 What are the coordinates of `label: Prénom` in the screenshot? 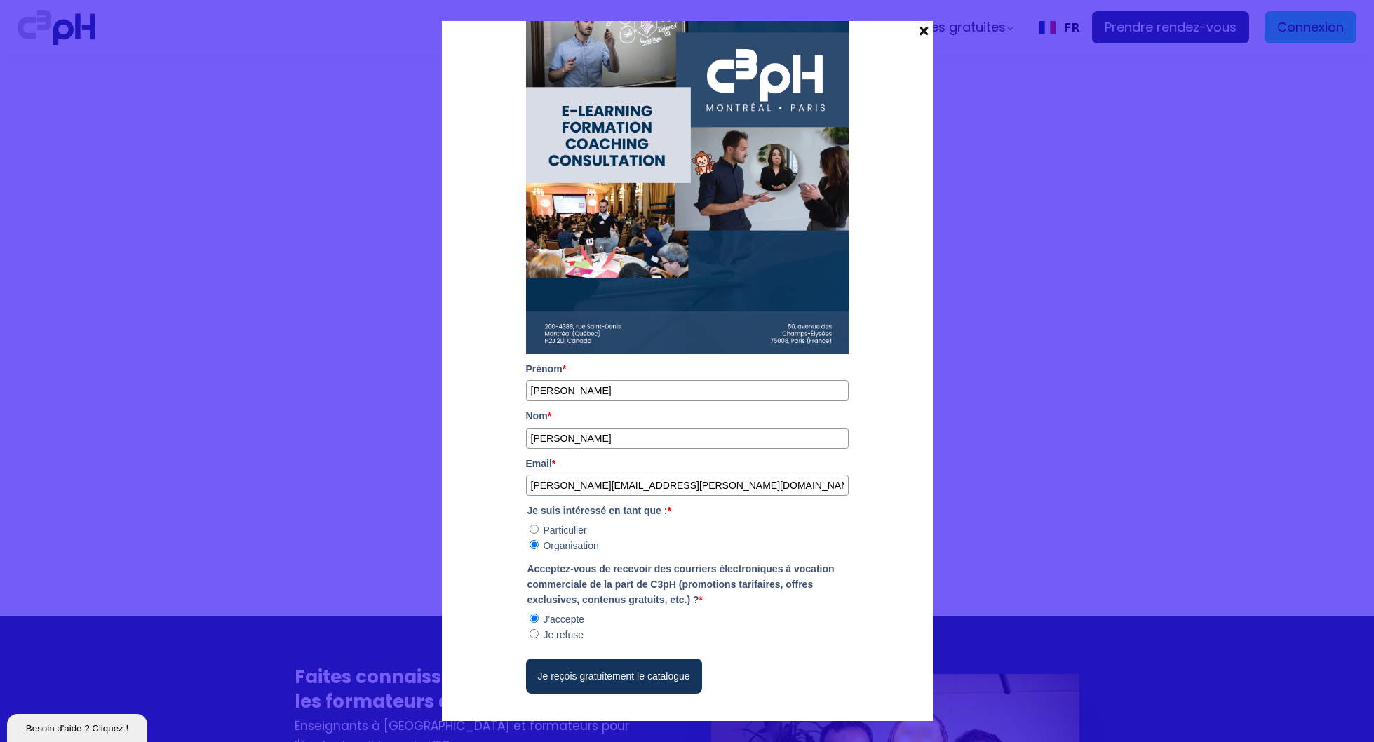 It's located at (687, 369).